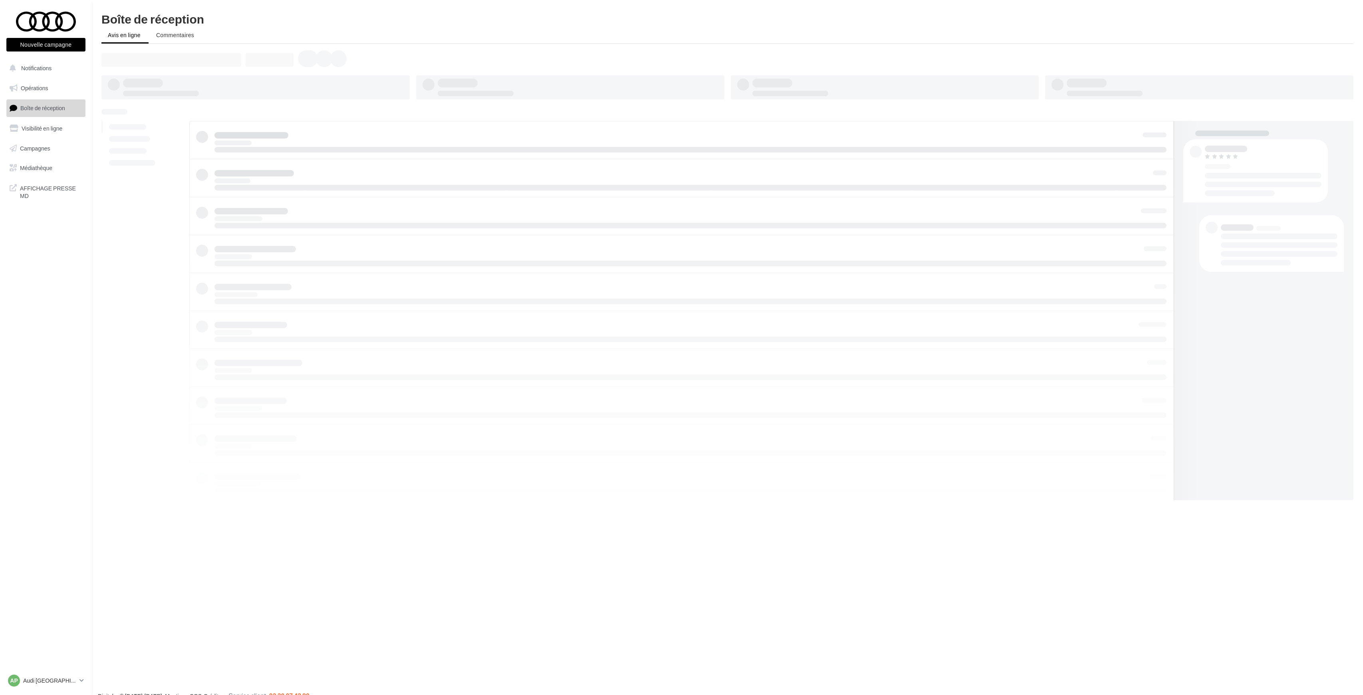  I want to click on span: Notifications, so click(36, 68).